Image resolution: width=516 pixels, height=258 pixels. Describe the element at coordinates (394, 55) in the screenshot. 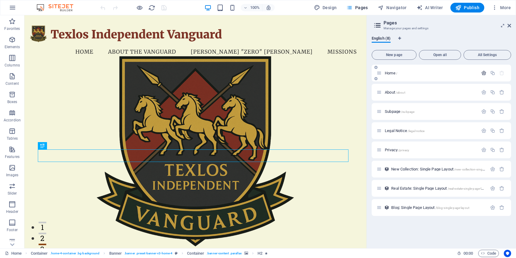

I see `span: New page` at that location.